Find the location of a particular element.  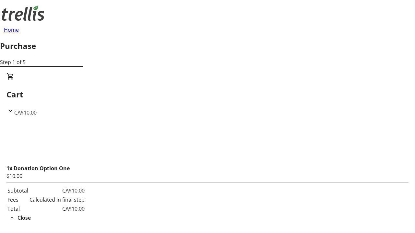

td: Fees is located at coordinates (18, 200).